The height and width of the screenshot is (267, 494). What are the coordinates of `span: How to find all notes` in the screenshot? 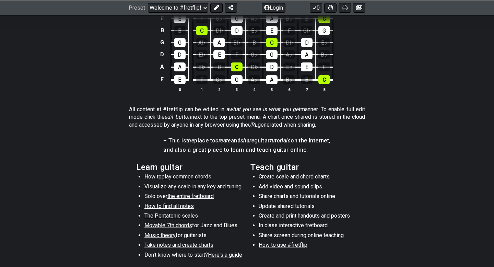 It's located at (169, 206).